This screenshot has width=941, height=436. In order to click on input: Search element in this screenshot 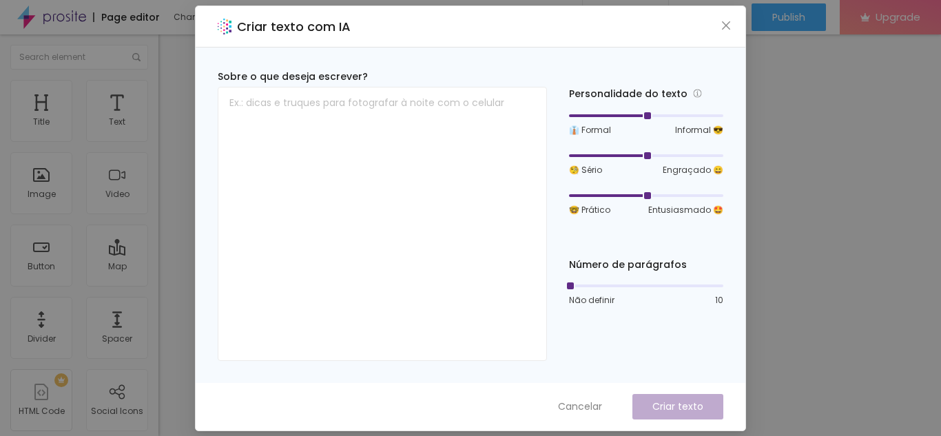, I will do `click(79, 57)`.